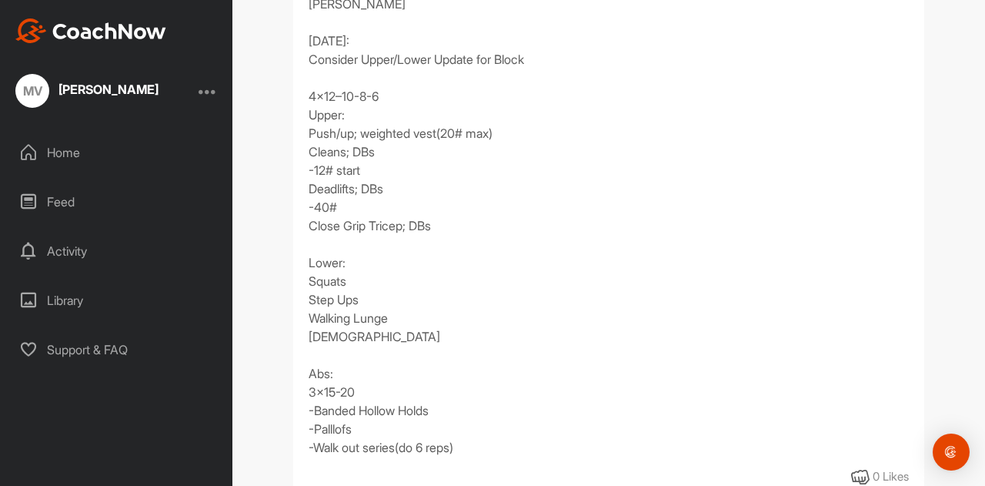 The image size is (985, 486). Describe the element at coordinates (117, 251) in the screenshot. I see `div: Activity` at that location.